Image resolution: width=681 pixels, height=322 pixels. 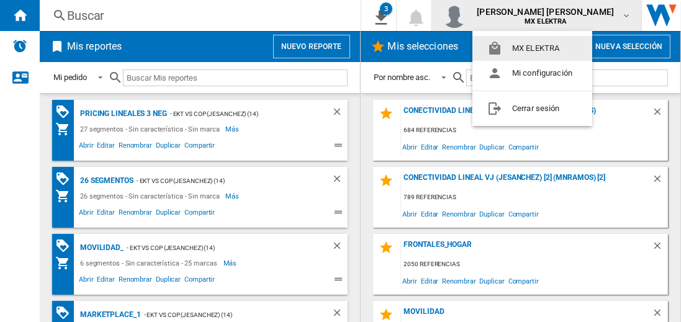 What do you see at coordinates (532, 48) in the screenshot?
I see `md-menu-item: MX ELEKTRA` at bounding box center [532, 48].